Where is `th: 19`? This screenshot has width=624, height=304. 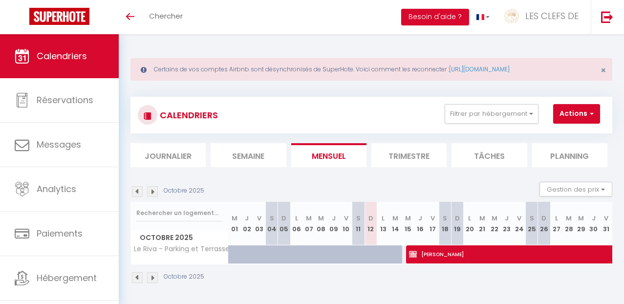 th: 19 is located at coordinates (457, 223).